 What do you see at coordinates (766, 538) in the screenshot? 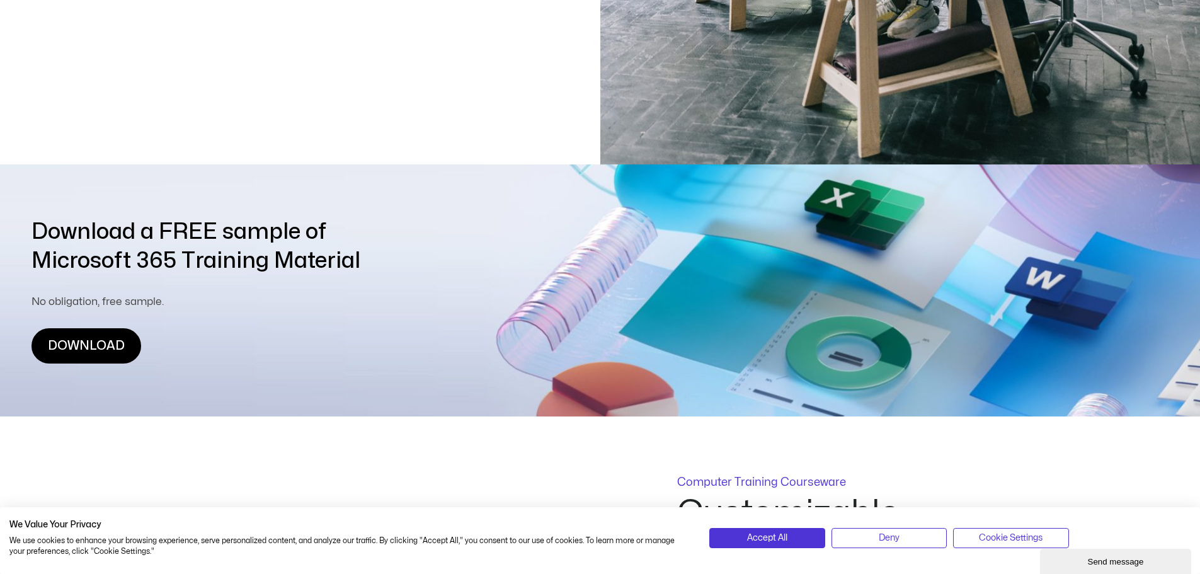
I see `button: Accept all cookies` at bounding box center [766, 538].